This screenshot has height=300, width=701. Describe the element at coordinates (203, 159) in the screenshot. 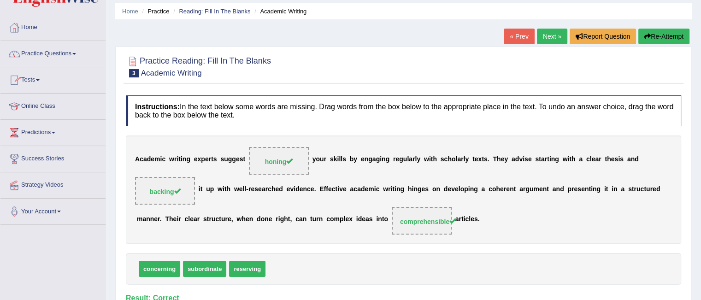

I see `b: p` at that location.